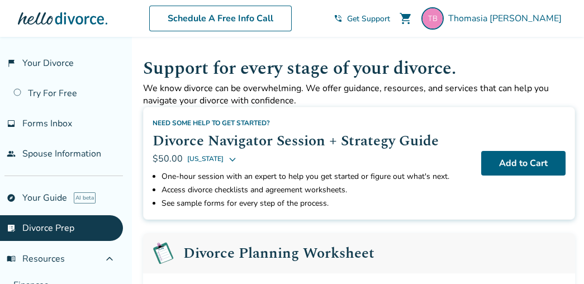 This screenshot has width=584, height=284. I want to click on span: flag_2, so click(11, 63).